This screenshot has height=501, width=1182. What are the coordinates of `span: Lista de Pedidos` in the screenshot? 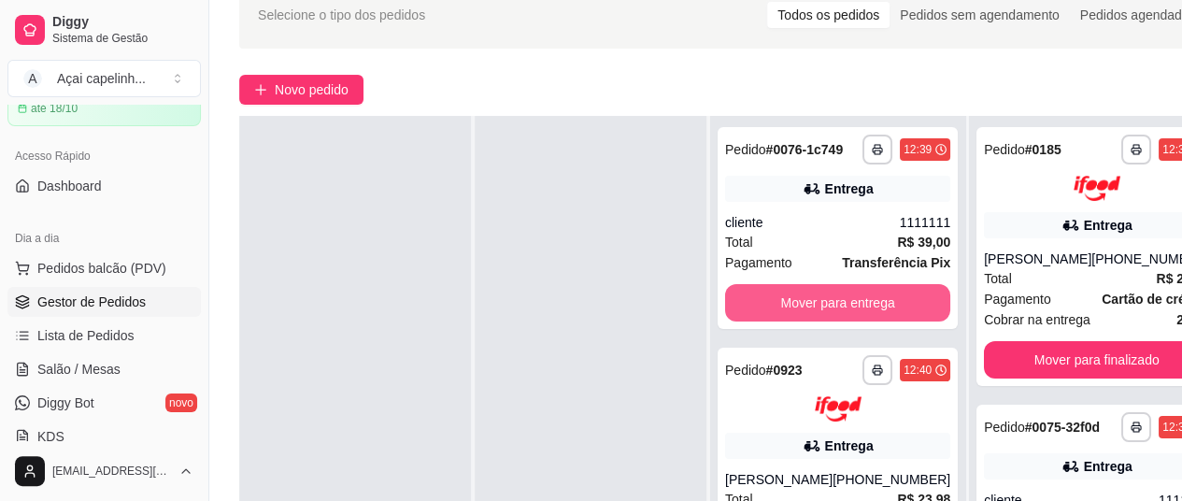 It's located at (86, 336).